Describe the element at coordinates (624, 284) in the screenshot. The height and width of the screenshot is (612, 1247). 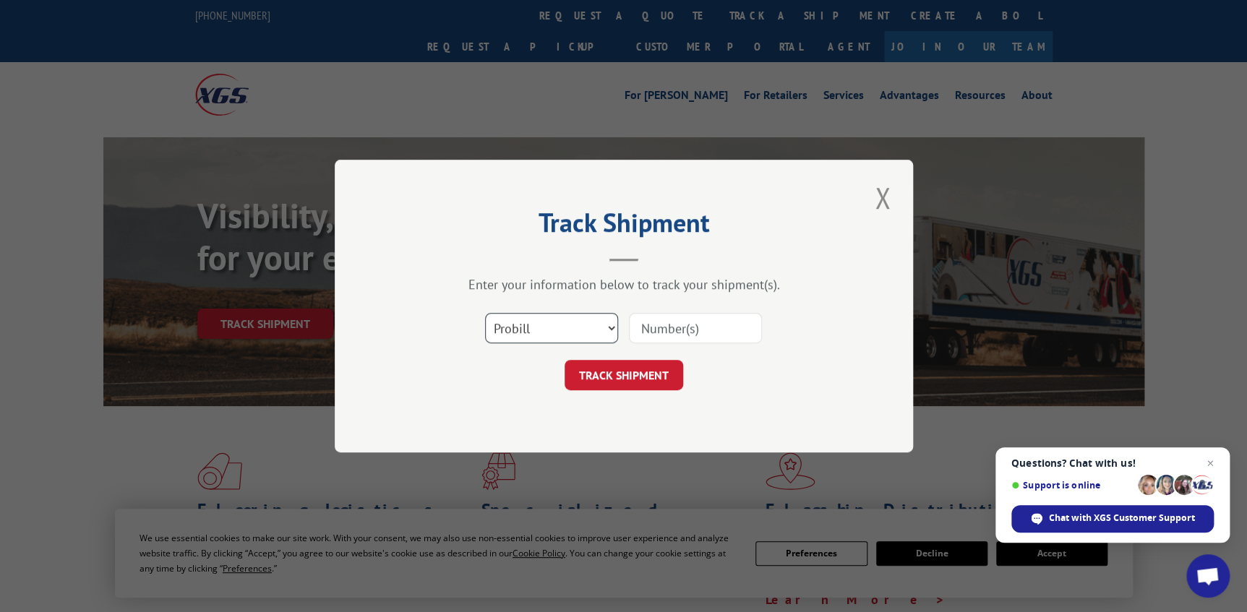
I see `div: Enter your information below to track your shipment(s).` at that location.